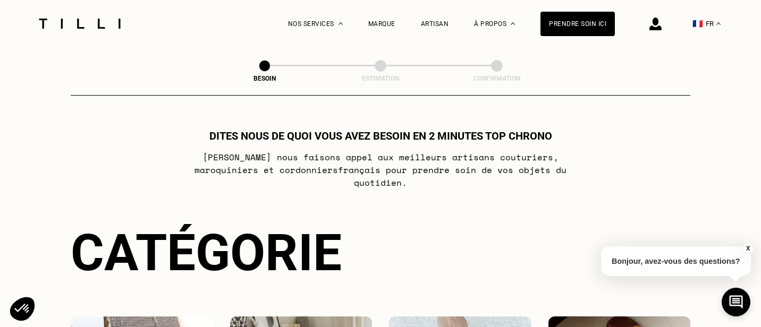  I want to click on img: Logo du service de couturière Tilli, so click(80, 23).